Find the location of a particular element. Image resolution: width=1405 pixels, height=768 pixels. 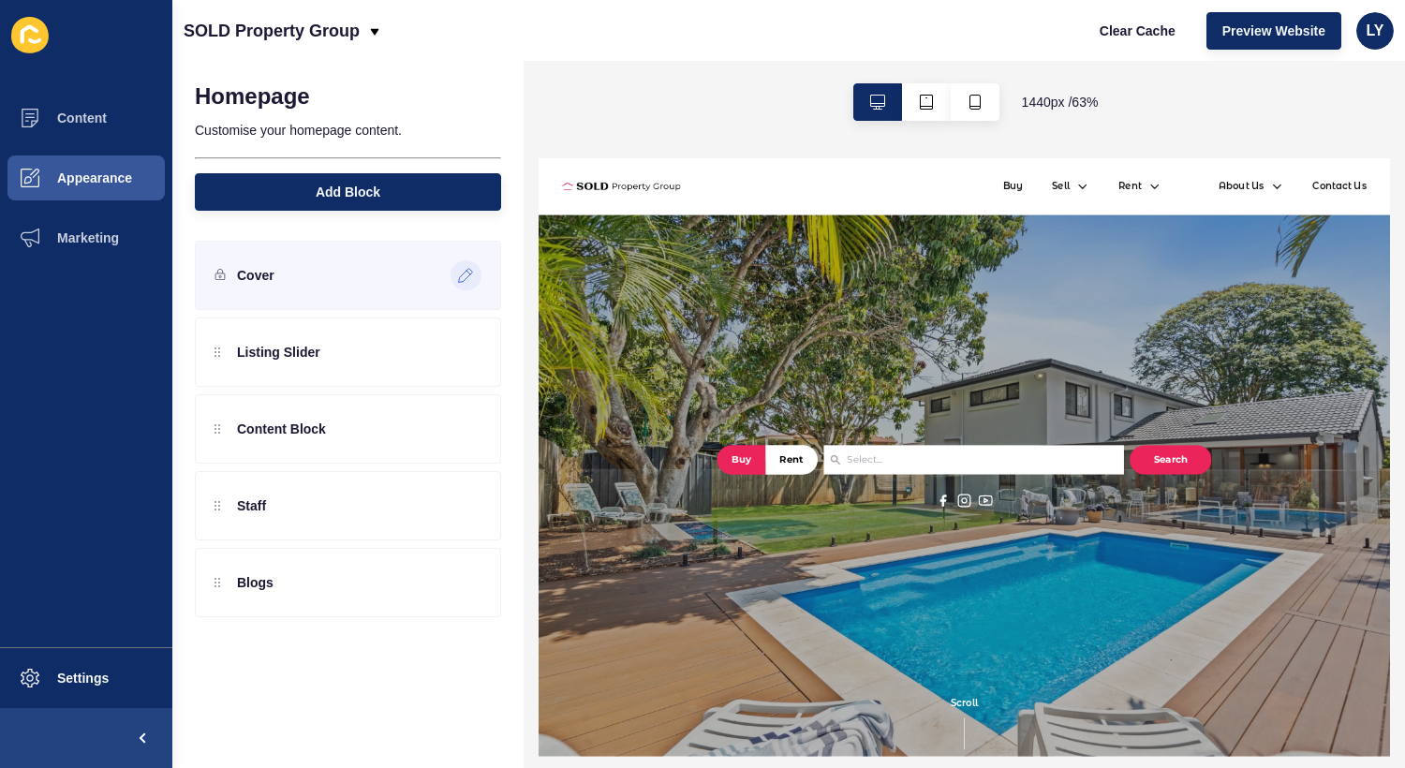

a: Rent is located at coordinates (937, 45).